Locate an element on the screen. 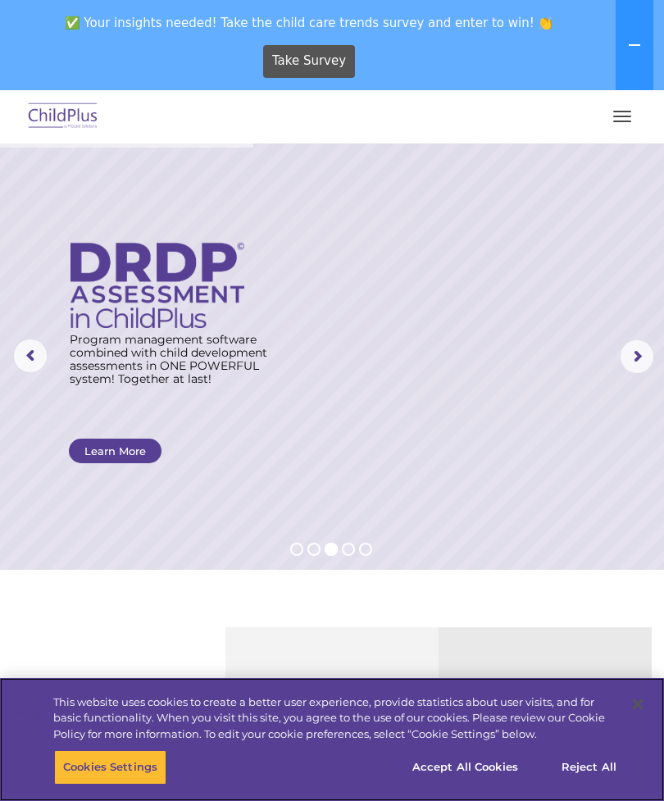  img: DRDP Assessment in ChildPlus is located at coordinates (157, 285).